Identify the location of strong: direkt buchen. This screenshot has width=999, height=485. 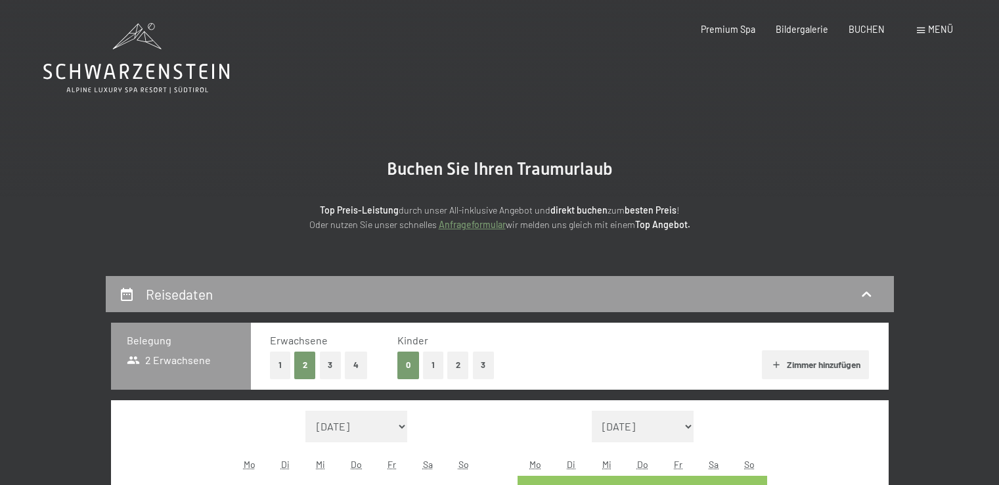
(579, 209).